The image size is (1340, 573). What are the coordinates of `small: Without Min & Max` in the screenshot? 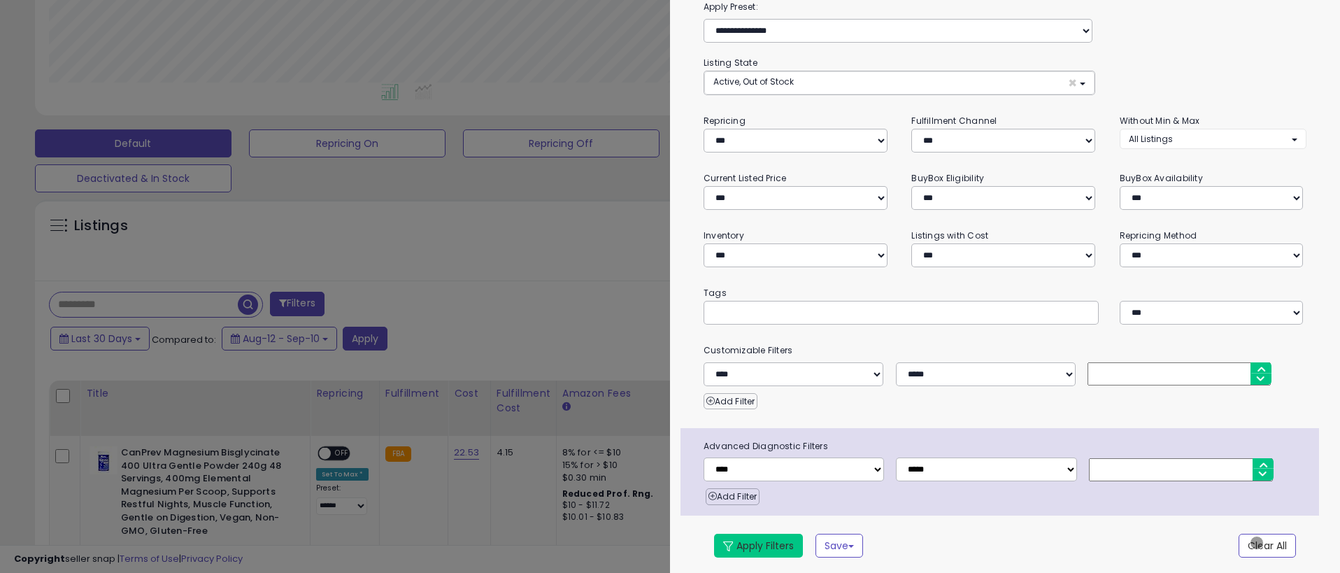 It's located at (1160, 120).